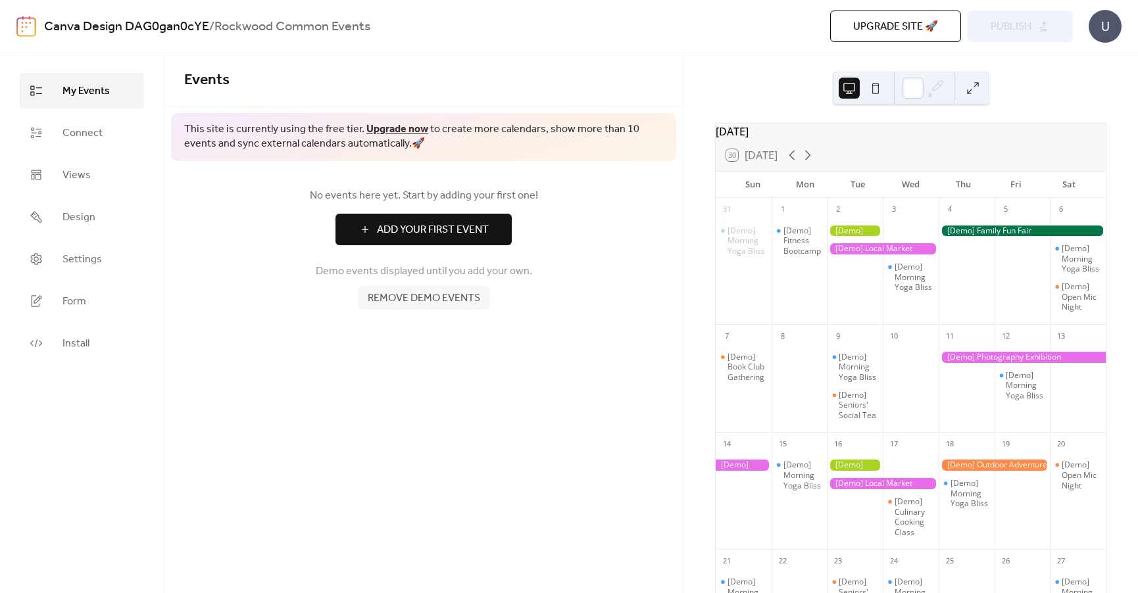 This screenshot has width=1138, height=593. Describe the element at coordinates (82, 301) in the screenshot. I see `a: Form` at that location.